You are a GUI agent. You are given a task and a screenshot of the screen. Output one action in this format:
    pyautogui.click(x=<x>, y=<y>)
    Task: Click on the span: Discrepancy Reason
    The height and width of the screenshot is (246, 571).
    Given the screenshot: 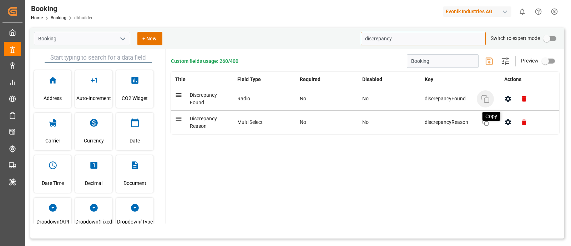 What is the action you would take?
    pyautogui.click(x=203, y=122)
    